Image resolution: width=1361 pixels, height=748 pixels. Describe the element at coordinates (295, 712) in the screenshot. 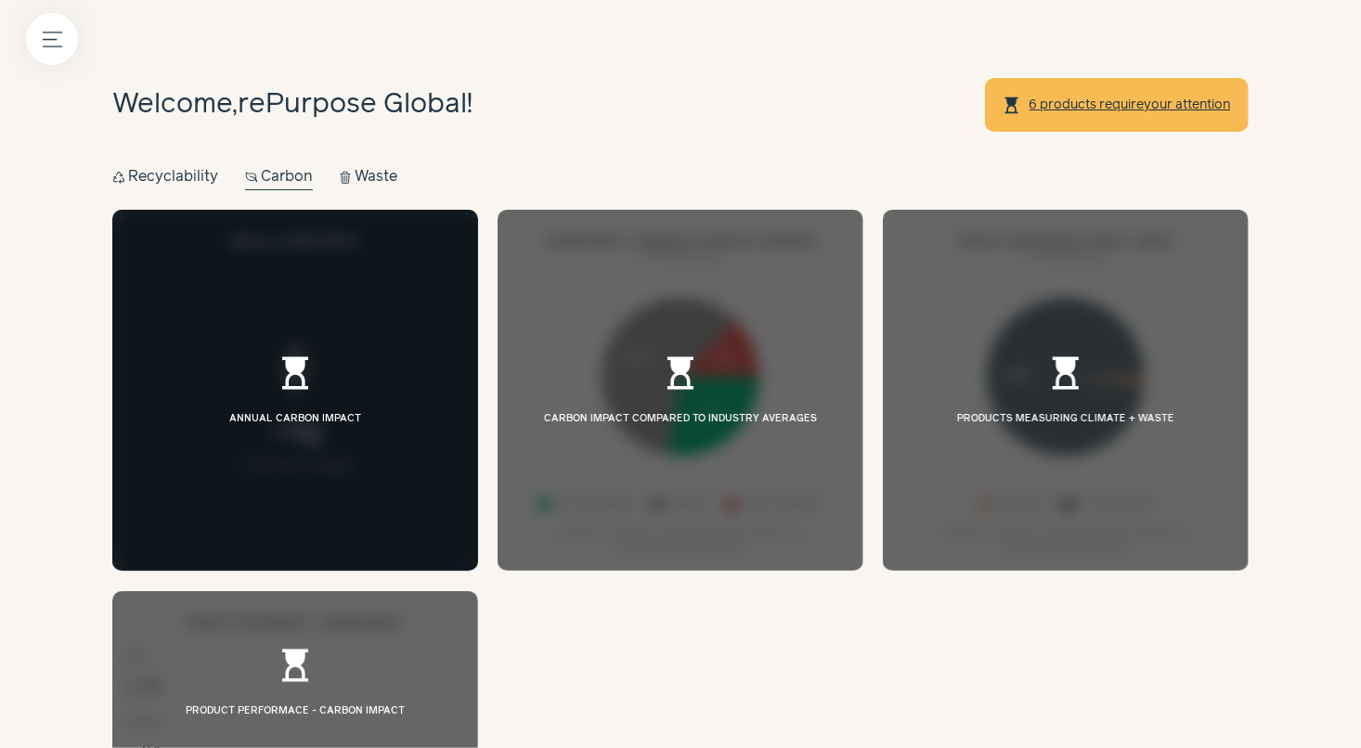

I see `h2: Product performace - carbon impact` at that location.